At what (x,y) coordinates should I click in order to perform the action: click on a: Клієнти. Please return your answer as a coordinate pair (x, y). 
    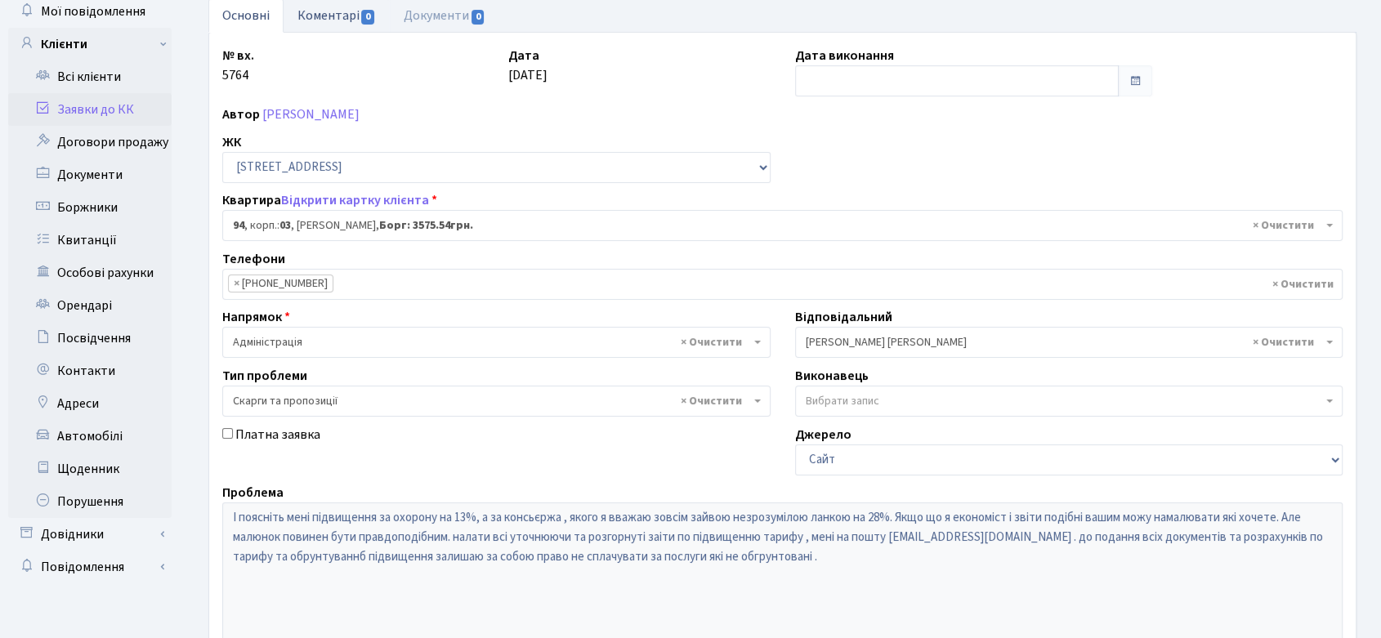
    Looking at the image, I should click on (90, 44).